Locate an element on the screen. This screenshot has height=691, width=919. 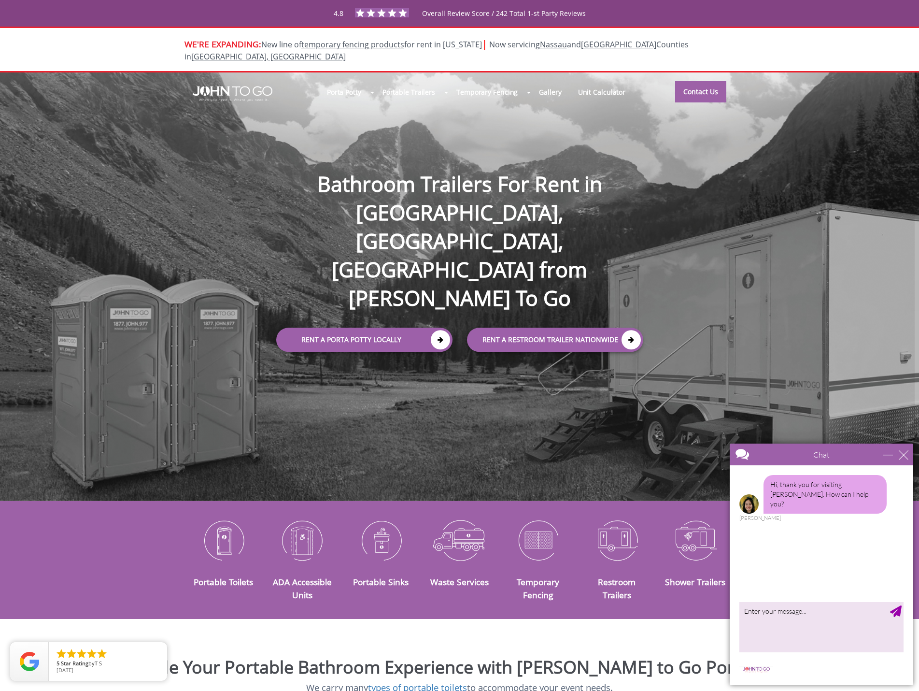
img: ADA-Accessible-Units-icon_N.png is located at coordinates (302, 540).